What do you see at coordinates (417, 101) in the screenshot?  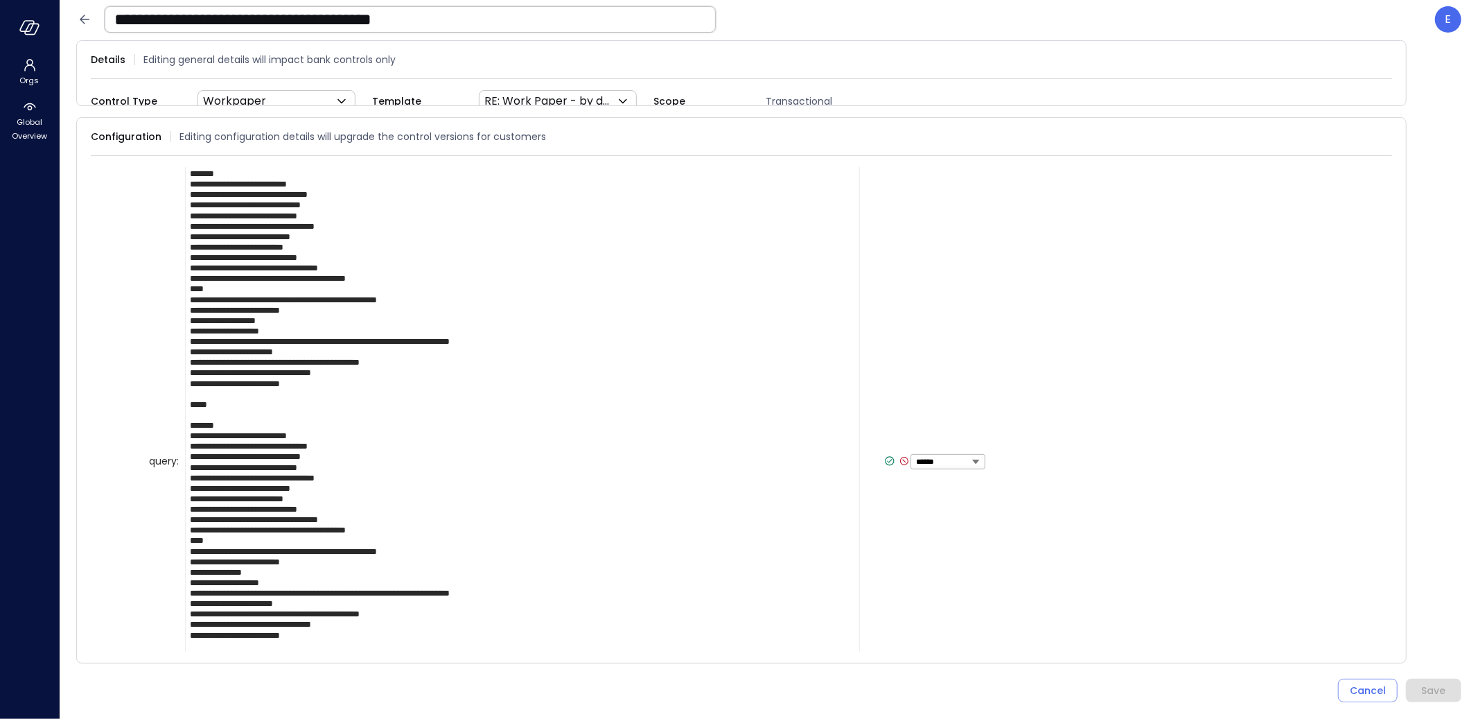 I see `span: Template` at bounding box center [417, 101].